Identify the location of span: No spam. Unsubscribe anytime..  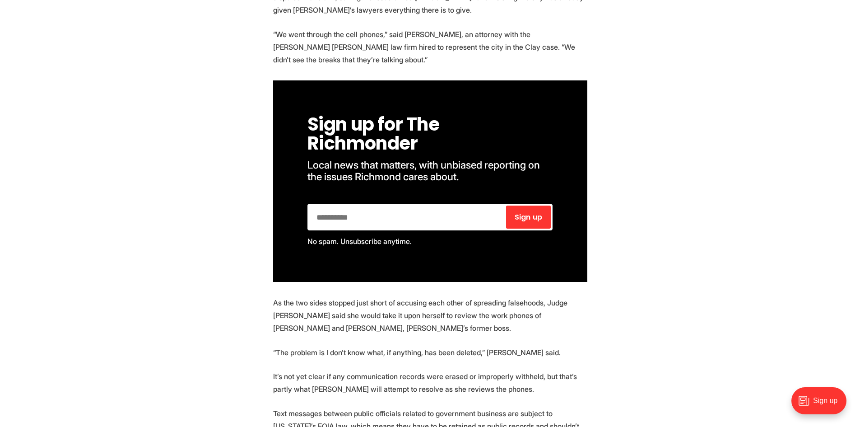
(359, 241).